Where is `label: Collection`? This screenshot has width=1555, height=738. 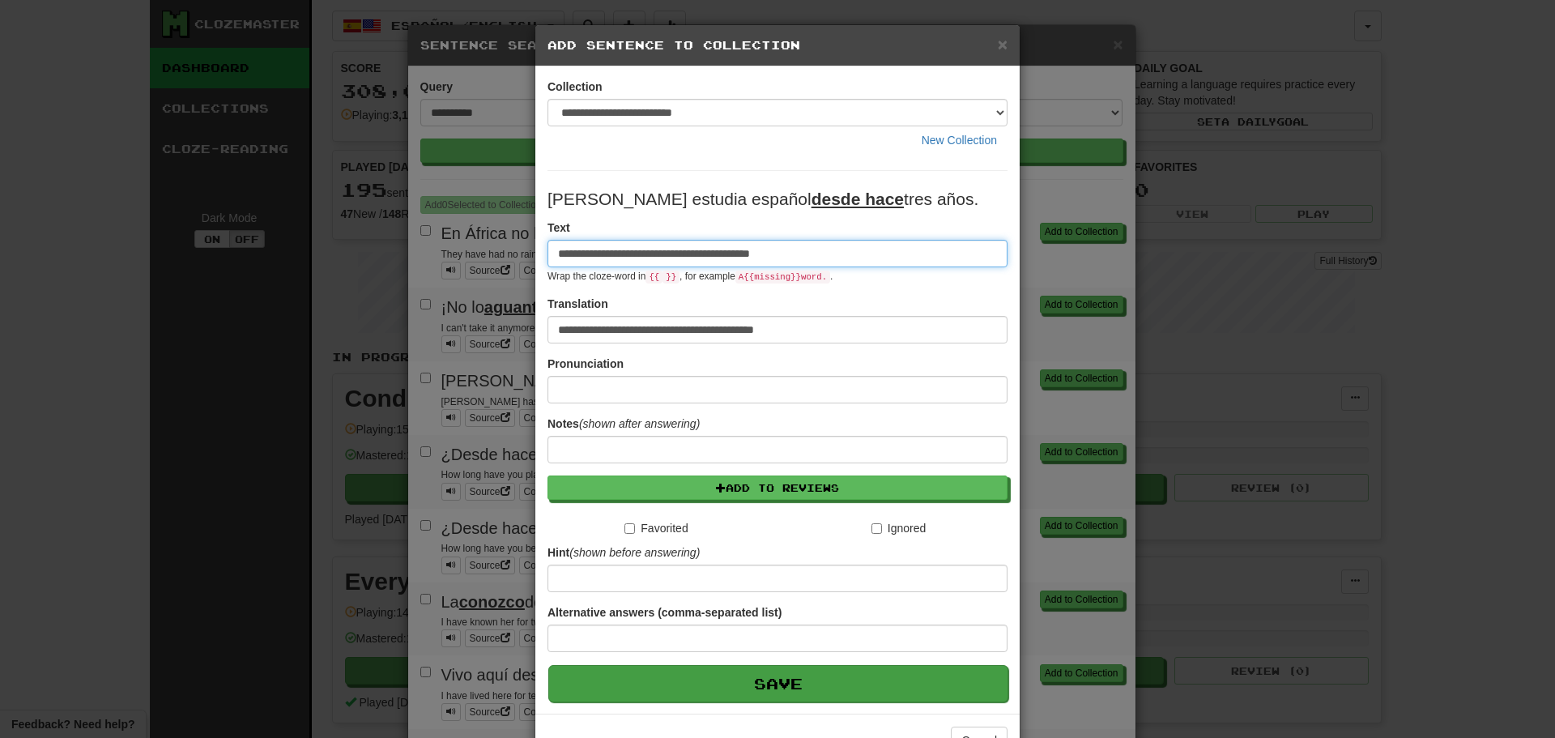 label: Collection is located at coordinates (575, 87).